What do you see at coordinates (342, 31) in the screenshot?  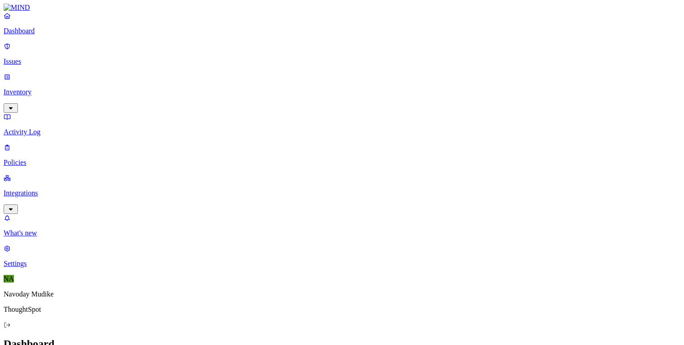 I see `p: Dashboard` at bounding box center [342, 31].